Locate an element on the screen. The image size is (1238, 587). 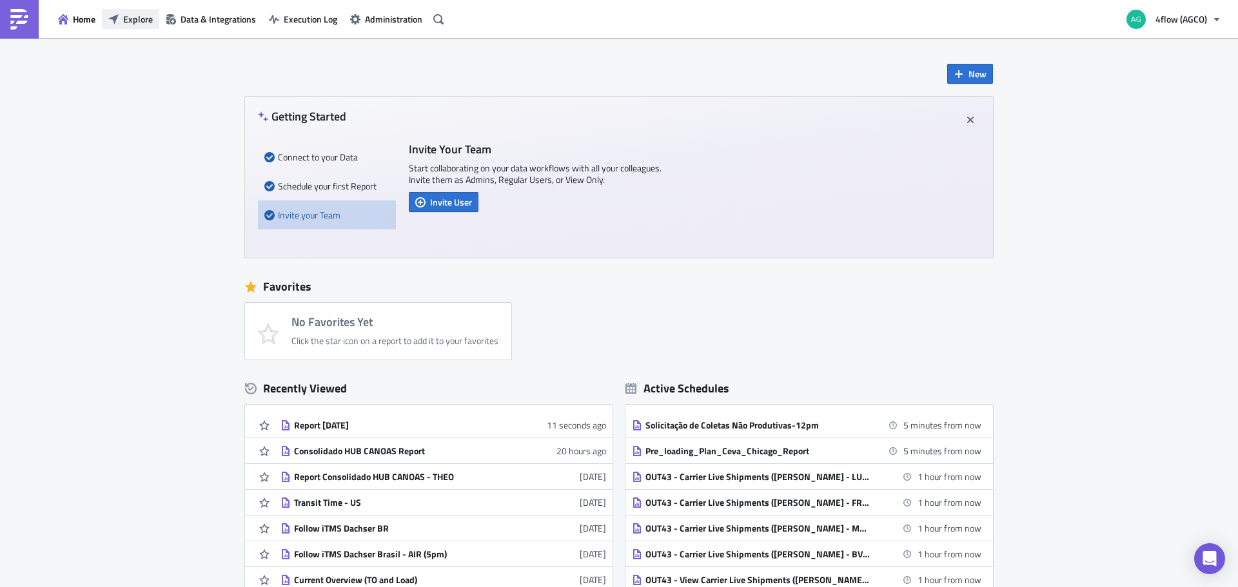
div: Report Consolidado HUB CANOAS - THEO is located at coordinates (407, 477).